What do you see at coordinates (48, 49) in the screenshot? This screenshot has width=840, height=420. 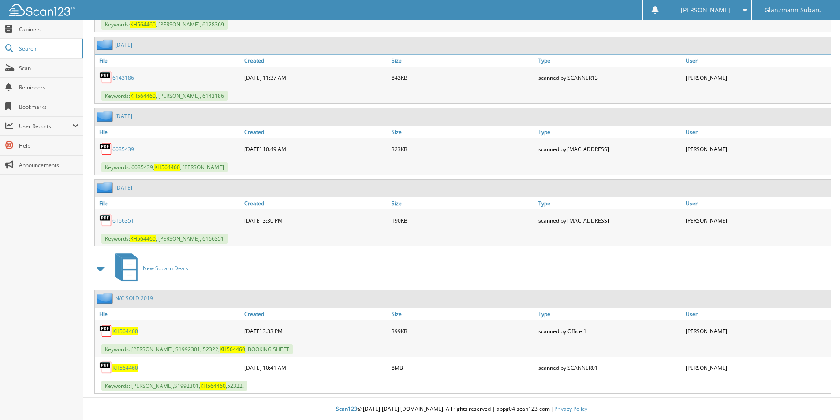 I see `span: Search` at bounding box center [48, 49].